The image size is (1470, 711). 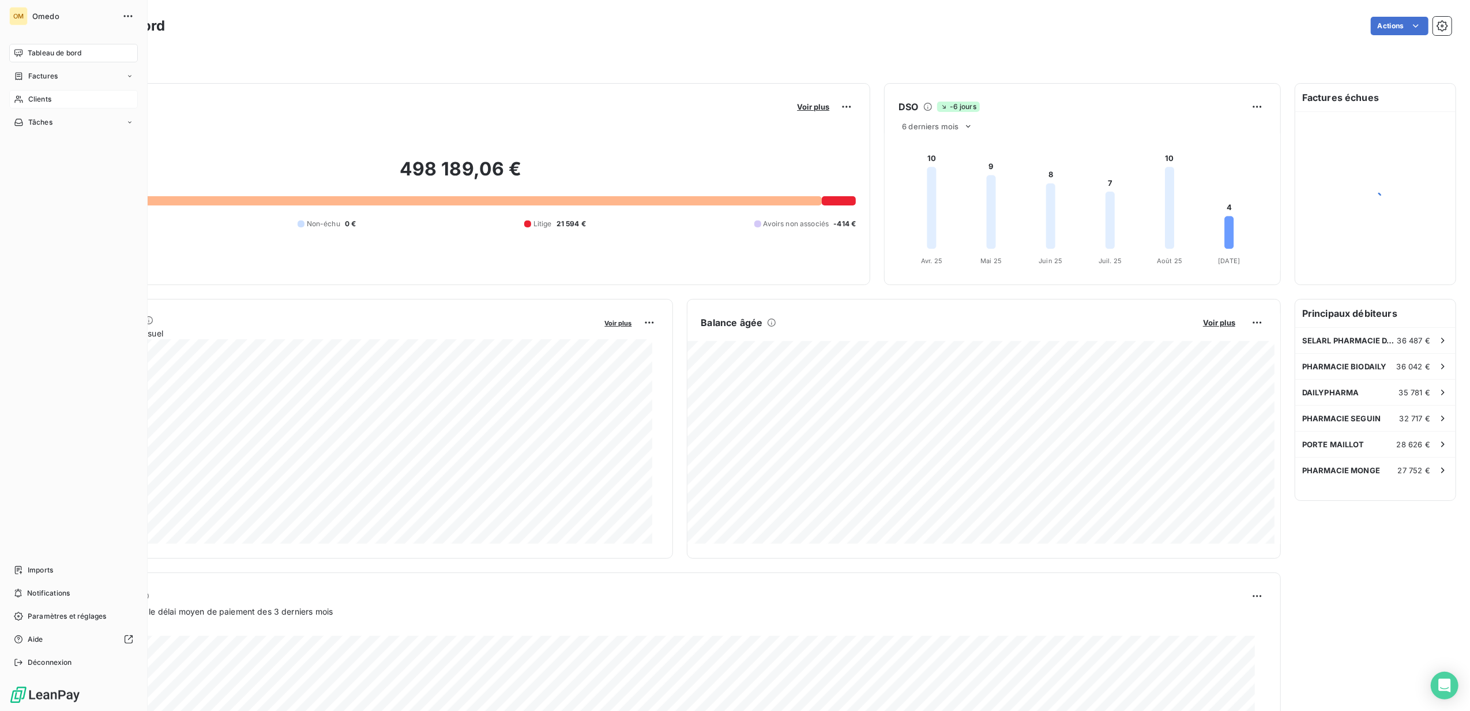 What do you see at coordinates (1110, 261) in the screenshot?
I see `tspan: Juil. 25` at bounding box center [1110, 261].